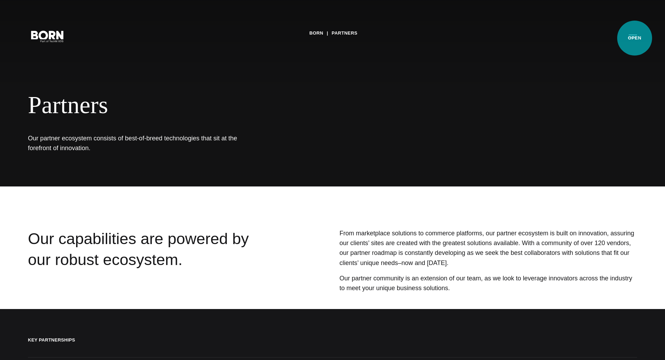 This screenshot has width=665, height=360. What do you see at coordinates (151, 262) in the screenshot?
I see `div: Our capabilities are powered by our robust ecosystem.` at bounding box center [151, 262].